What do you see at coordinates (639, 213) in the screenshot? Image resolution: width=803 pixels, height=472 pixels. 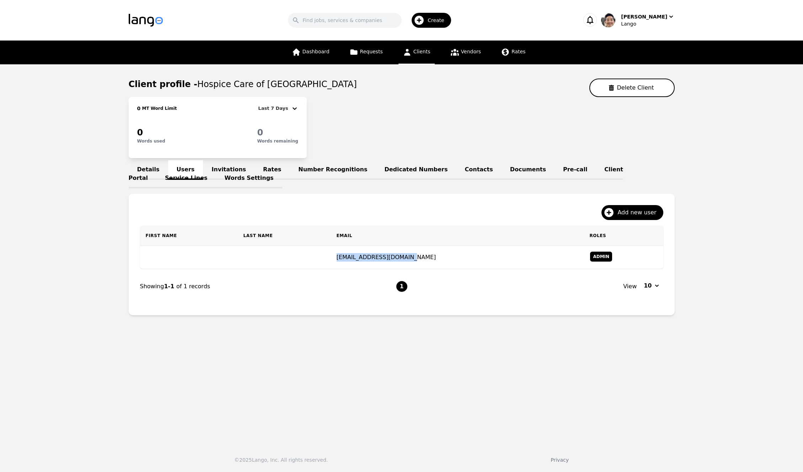 I see `span: Add new user` at bounding box center [639, 213].